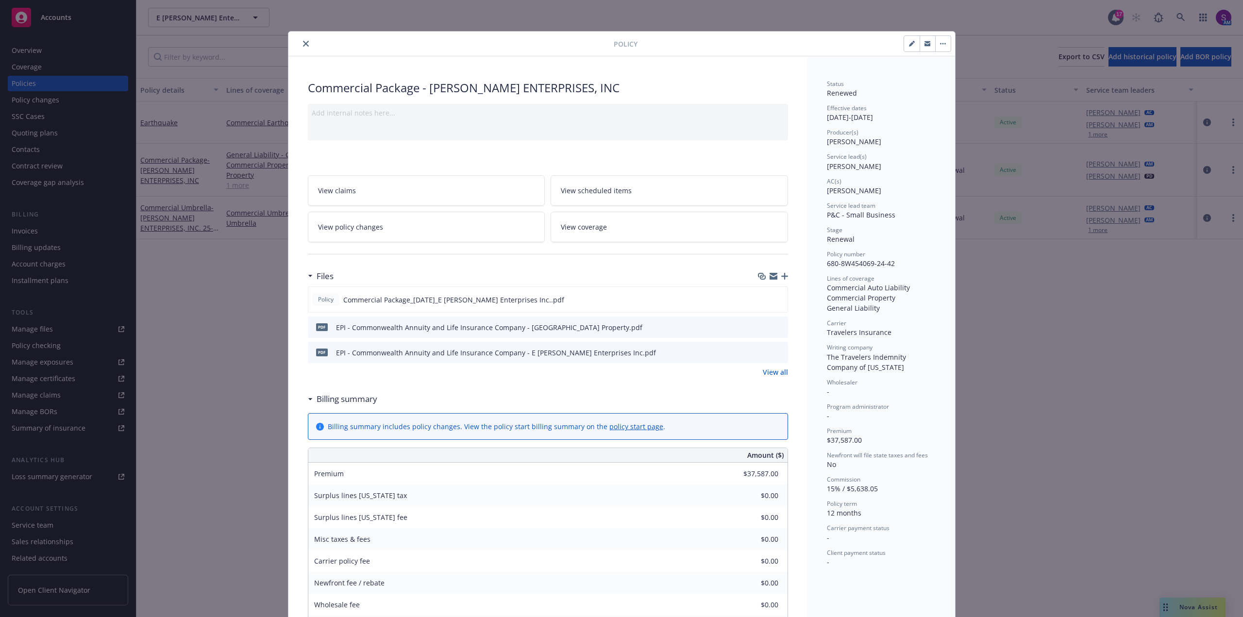 This screenshot has height=617, width=1243. Describe the element at coordinates (636, 426) in the screenshot. I see `a: policy start page` at that location.